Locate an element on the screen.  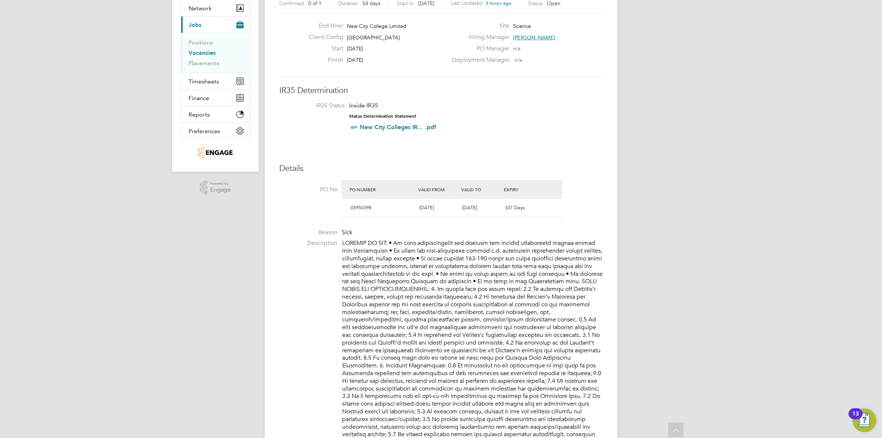
label: Client Config is located at coordinates (323, 37).